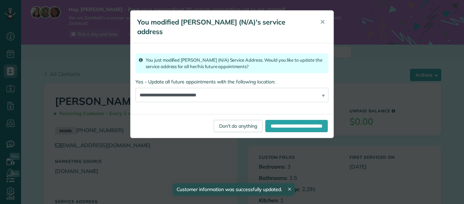  What do you see at coordinates (232, 82) in the screenshot?
I see `label: Yes - Update all future appointments with the following location:` at bounding box center [232, 82].